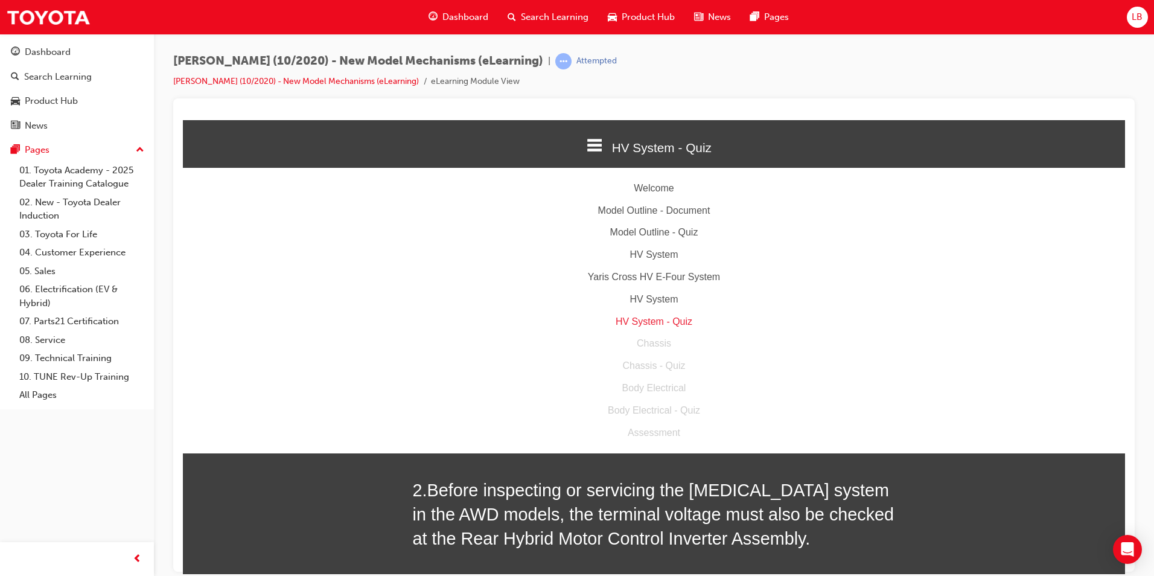 The width and height of the screenshot is (1154, 576). Describe the element at coordinates (48, 17) in the screenshot. I see `a: Trak` at that location.